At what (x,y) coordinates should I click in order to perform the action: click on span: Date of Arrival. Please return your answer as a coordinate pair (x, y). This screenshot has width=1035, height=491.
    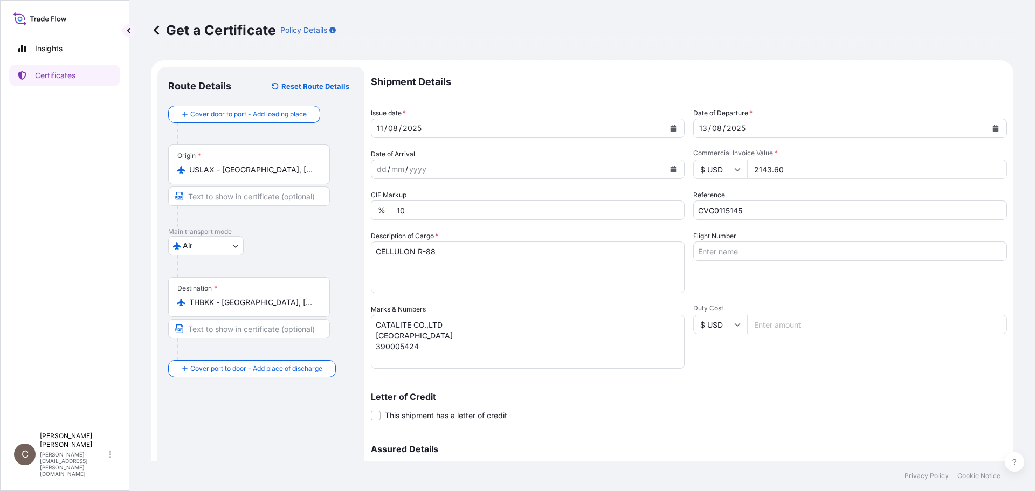
    Looking at the image, I should click on (393, 154).